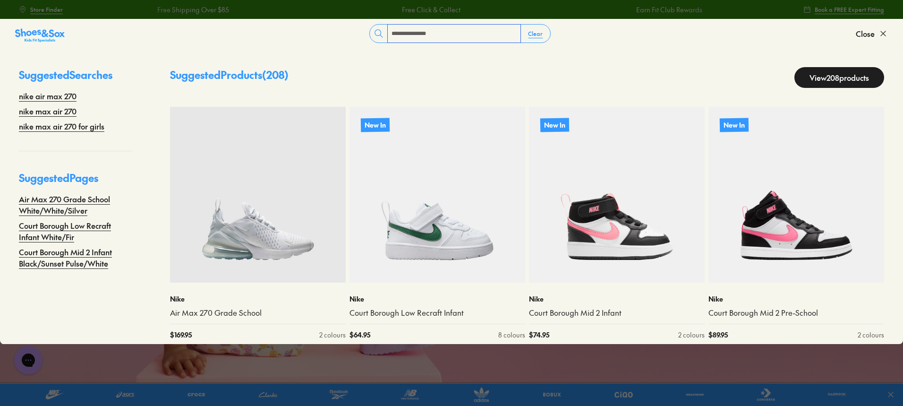  Describe the element at coordinates (160, 9) in the screenshot. I see `a: Free Shipping Over $85` at that location.